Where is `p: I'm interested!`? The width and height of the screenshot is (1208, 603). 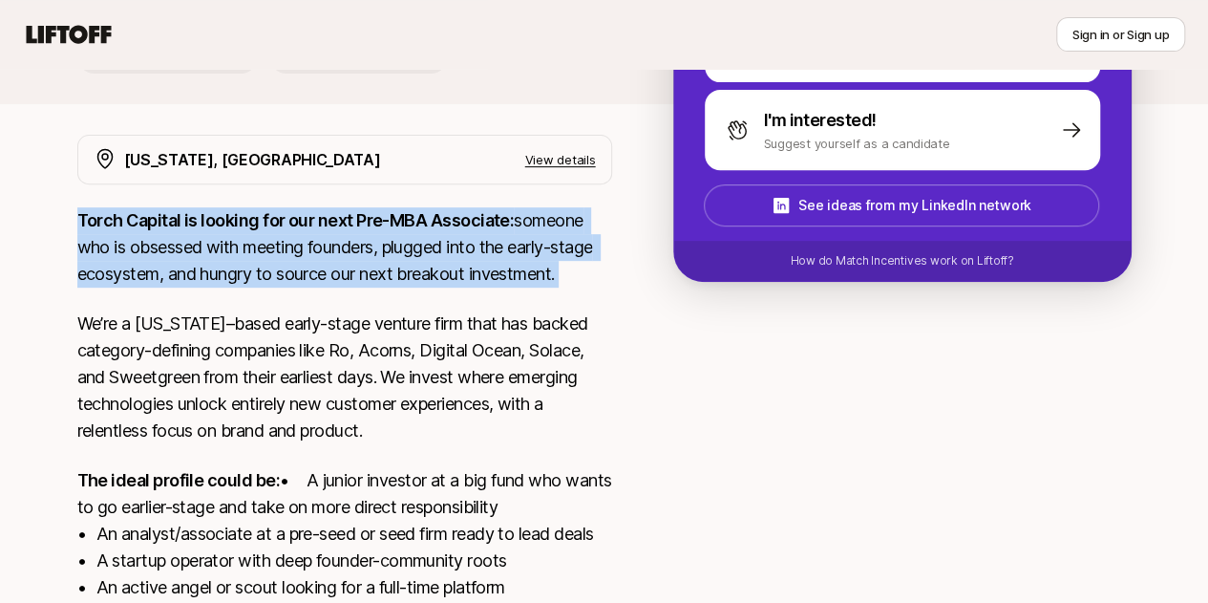
p: I'm interested! is located at coordinates (820, 120).